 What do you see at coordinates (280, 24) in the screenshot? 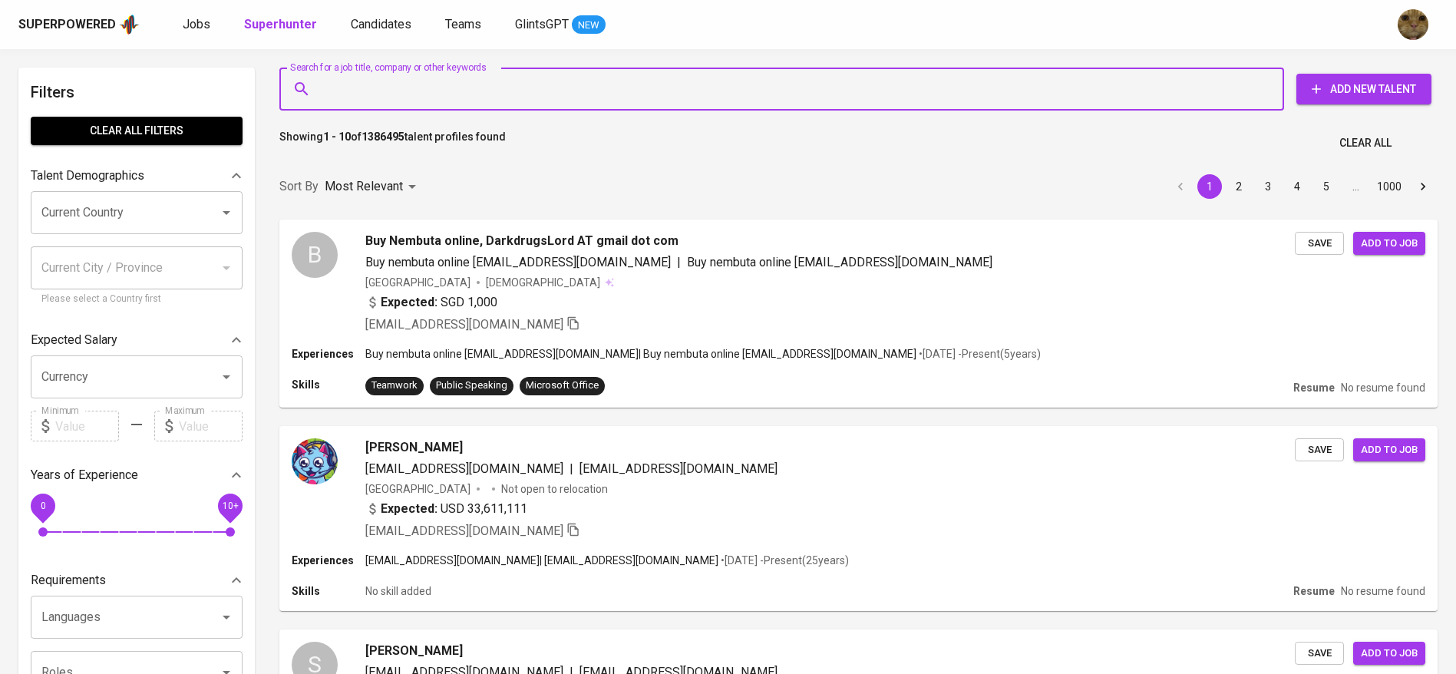
I see `b: Superhunter` at bounding box center [280, 24].